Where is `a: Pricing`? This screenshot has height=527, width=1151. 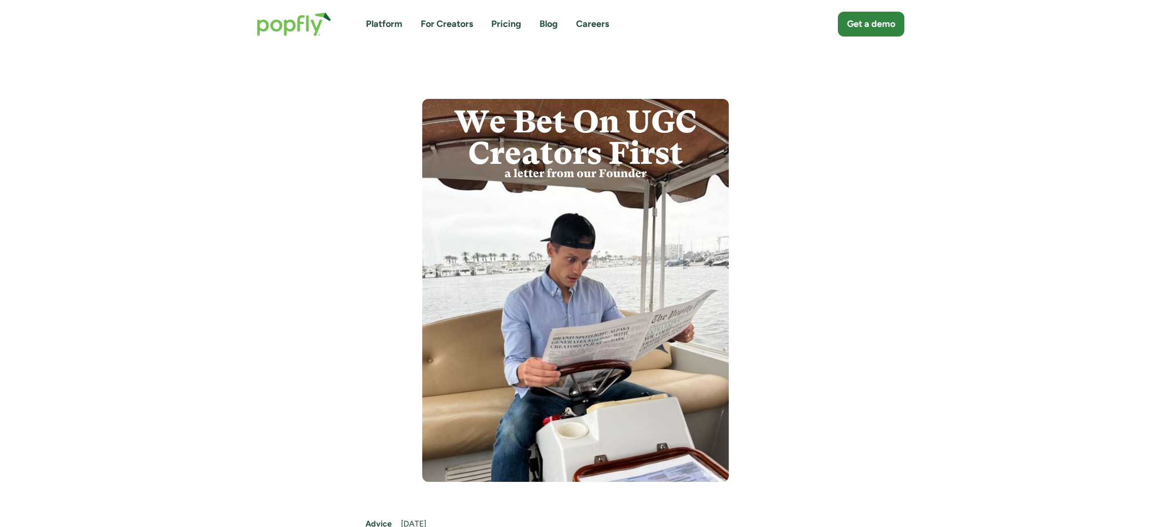
a: Pricing is located at coordinates (506, 24).